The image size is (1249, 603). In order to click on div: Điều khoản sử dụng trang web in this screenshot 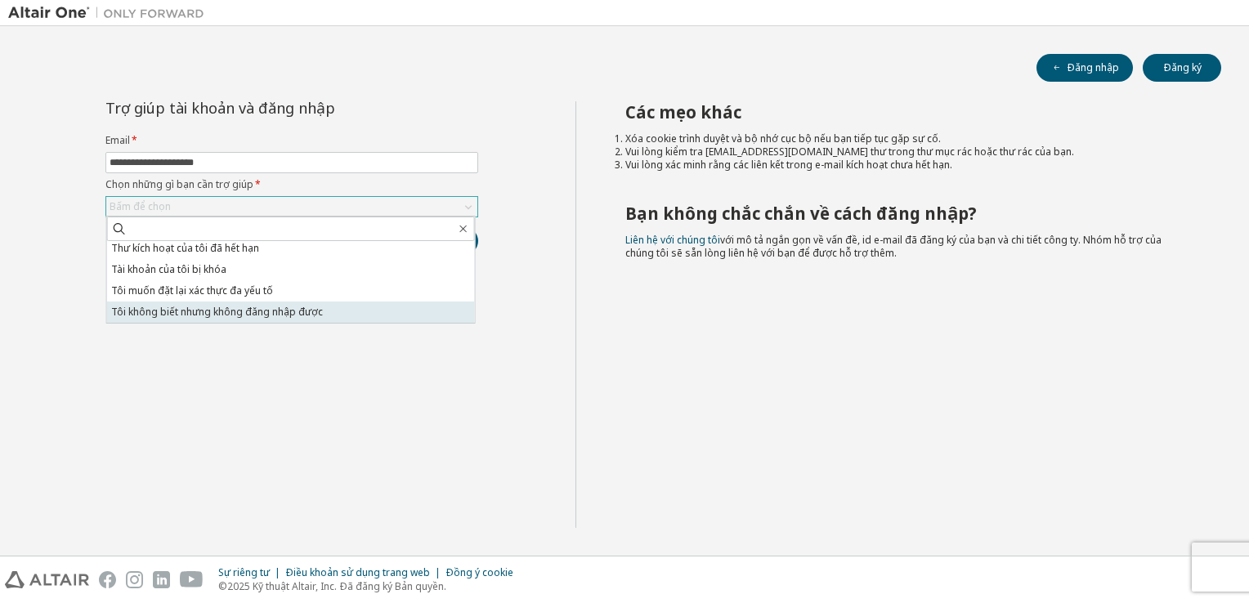, I will do `click(365, 573)`.